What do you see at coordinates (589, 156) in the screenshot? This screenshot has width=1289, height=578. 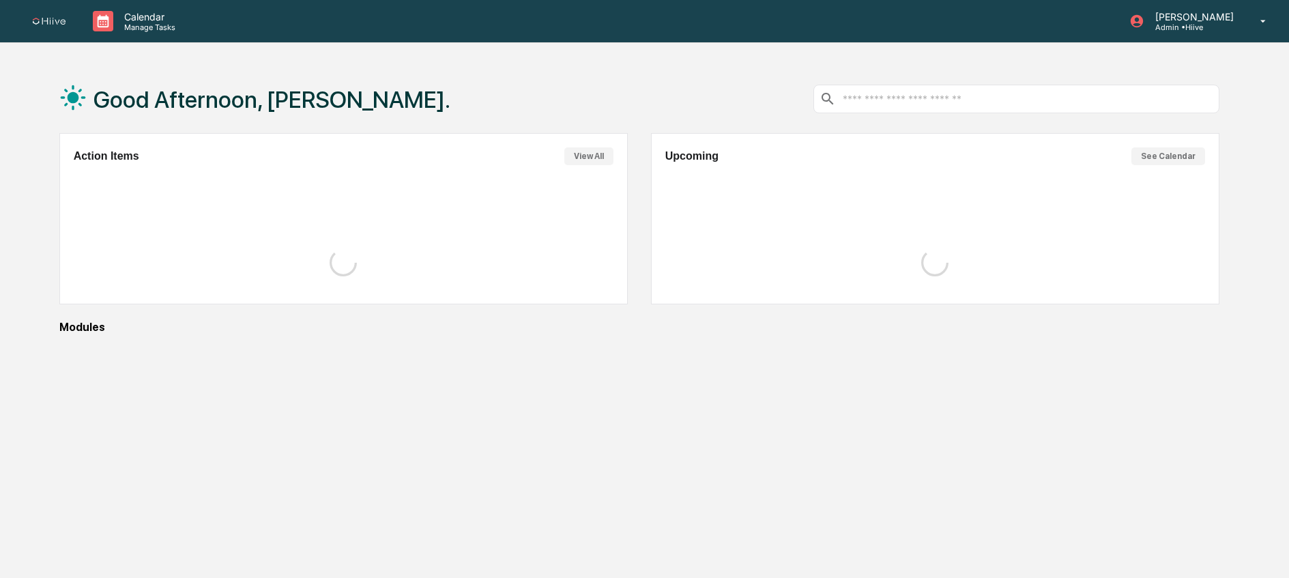 I see `a: View All` at bounding box center [589, 156].